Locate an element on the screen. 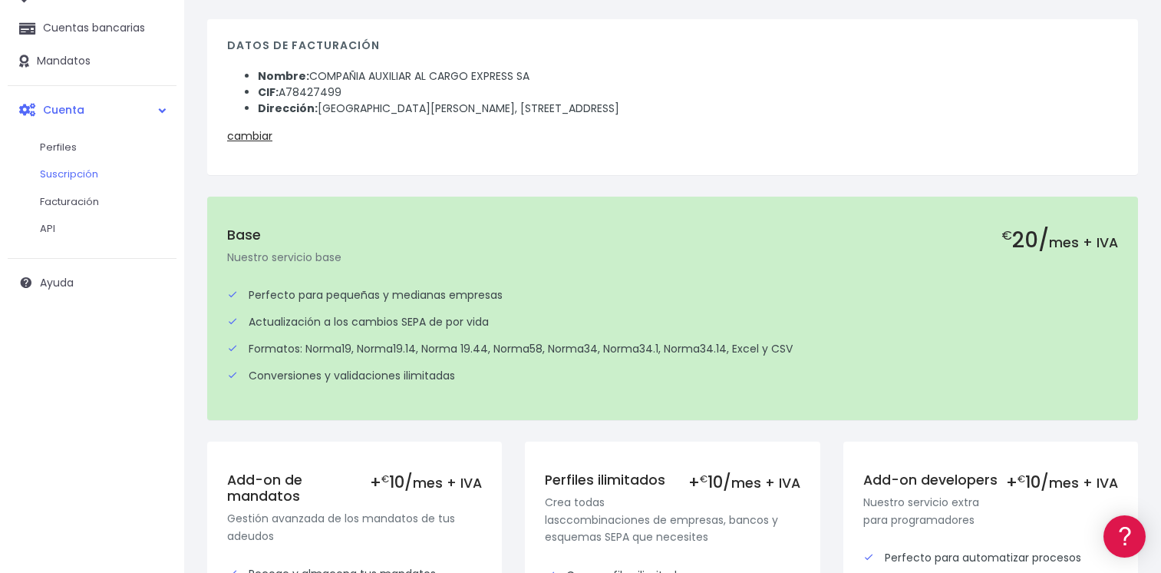  button: Contáctanos is located at coordinates (154, 424).